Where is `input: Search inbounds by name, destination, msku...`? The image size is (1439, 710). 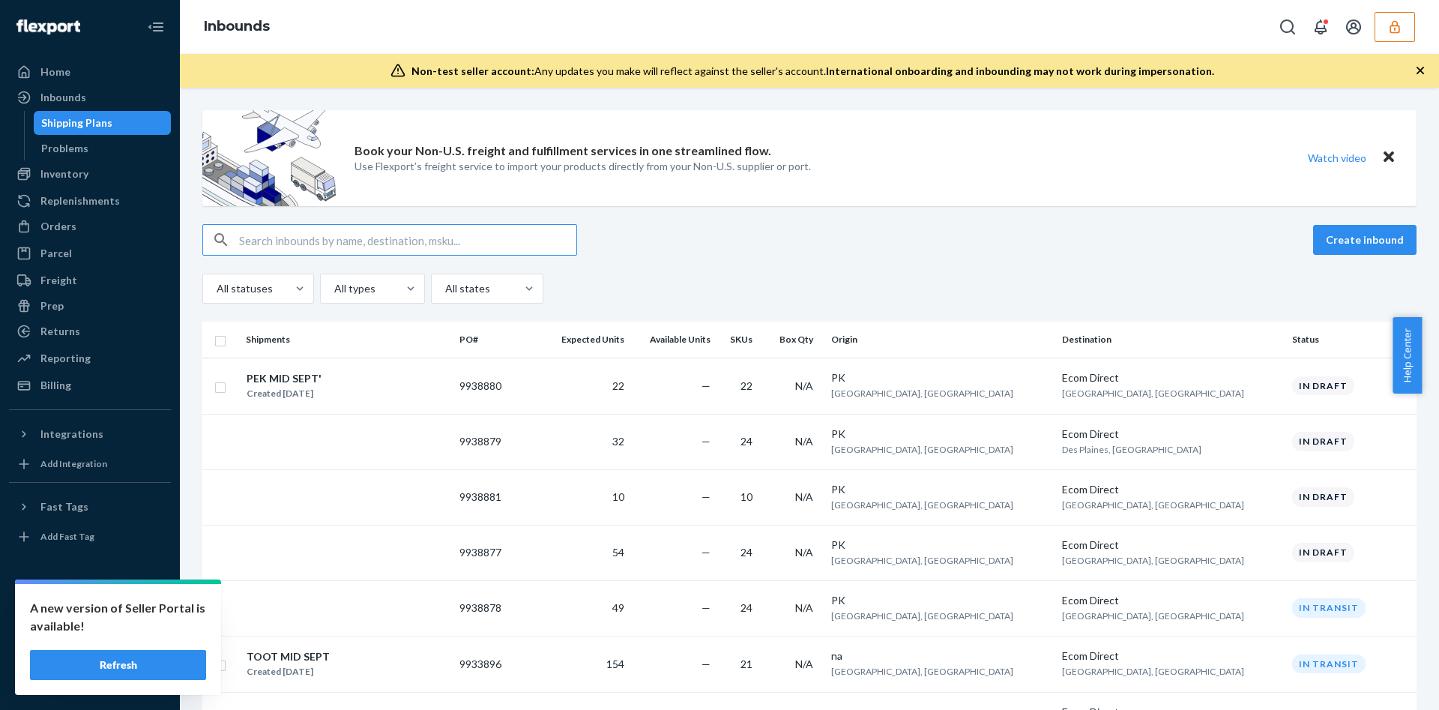 input: Search inbounds by name, destination, msku... is located at coordinates (408, 240).